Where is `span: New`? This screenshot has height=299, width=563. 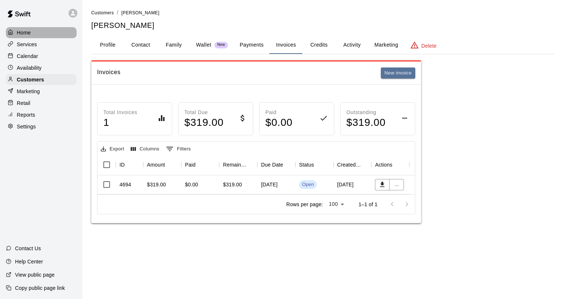 span: New is located at coordinates (221, 45).